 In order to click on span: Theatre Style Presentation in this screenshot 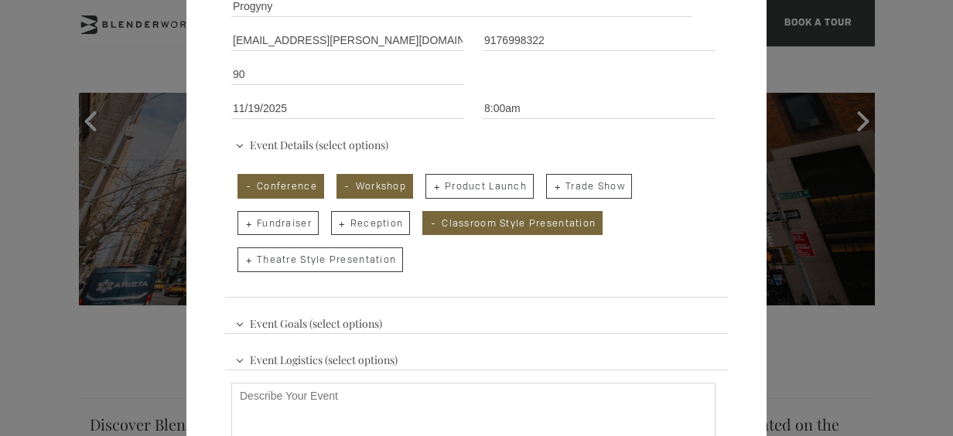, I will do `click(320, 260)`.